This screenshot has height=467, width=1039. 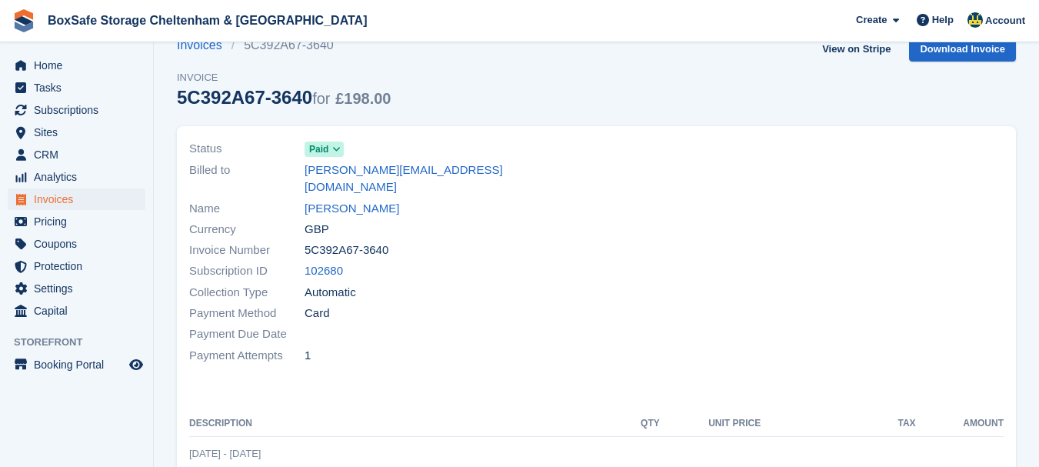 I want to click on span: Subscriptions, so click(x=80, y=110).